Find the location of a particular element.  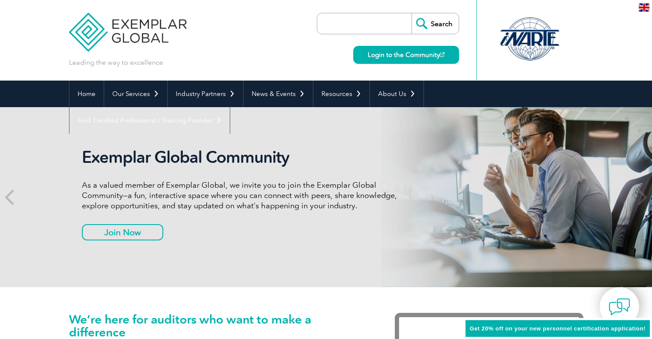

a: About Us is located at coordinates (396, 94).